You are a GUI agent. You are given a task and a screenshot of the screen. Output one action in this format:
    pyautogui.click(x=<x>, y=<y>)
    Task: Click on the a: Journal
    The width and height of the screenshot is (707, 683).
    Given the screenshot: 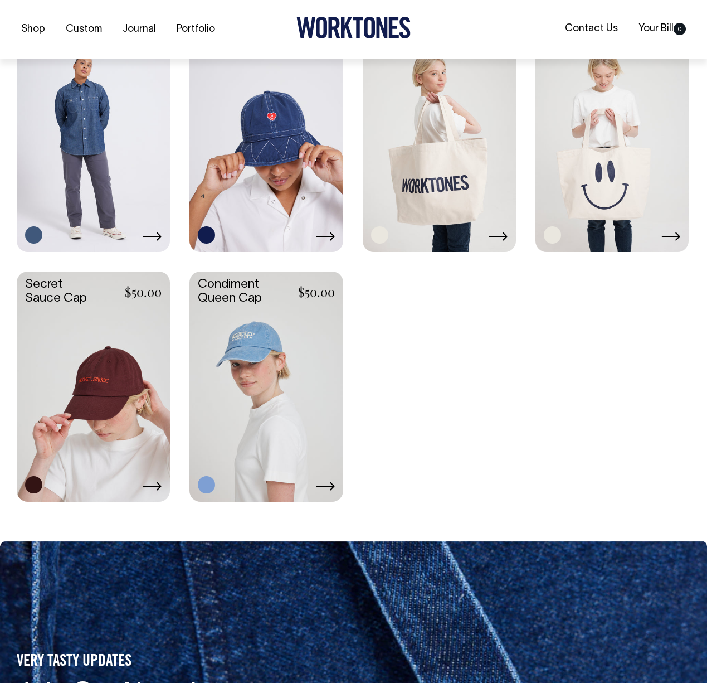 What is the action you would take?
    pyautogui.click(x=139, y=29)
    